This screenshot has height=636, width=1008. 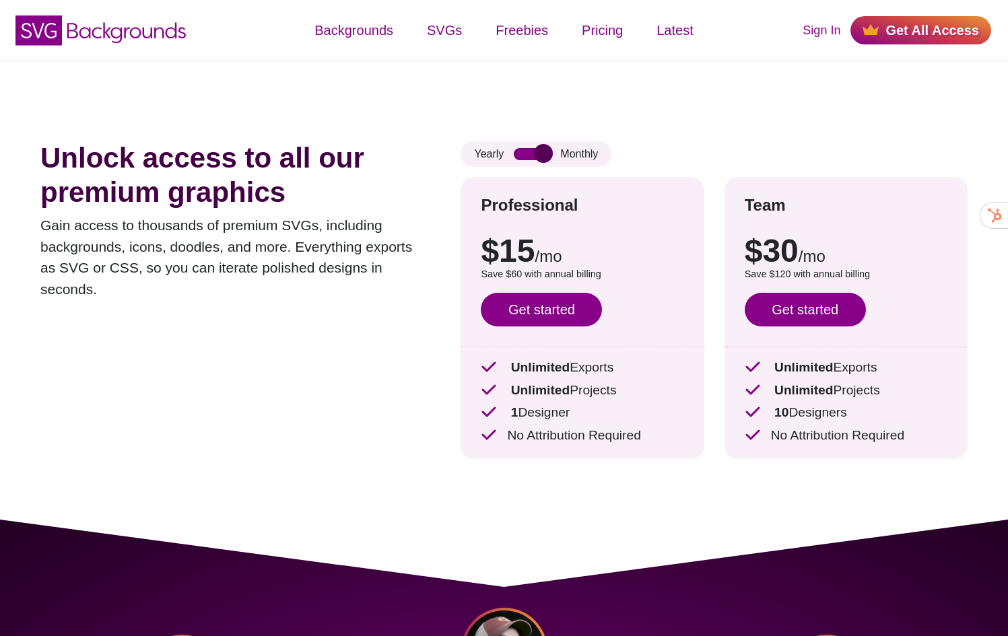 What do you see at coordinates (582, 413) in the screenshot?
I see `p: Designer` at bounding box center [582, 413].